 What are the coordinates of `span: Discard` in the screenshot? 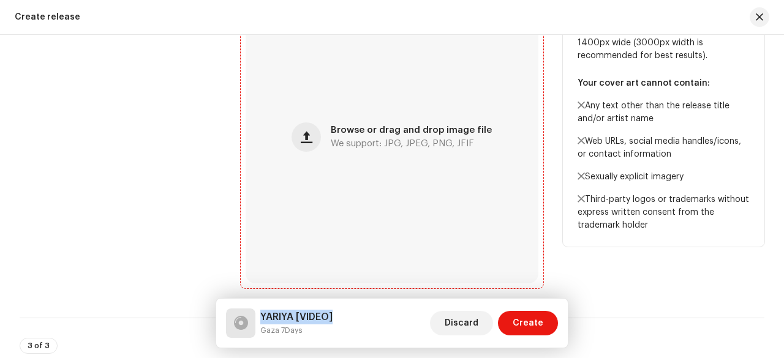 It's located at (461, 323).